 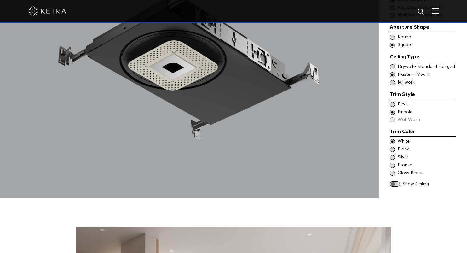 What do you see at coordinates (427, 45) in the screenshot?
I see `span: Square` at bounding box center [427, 45].